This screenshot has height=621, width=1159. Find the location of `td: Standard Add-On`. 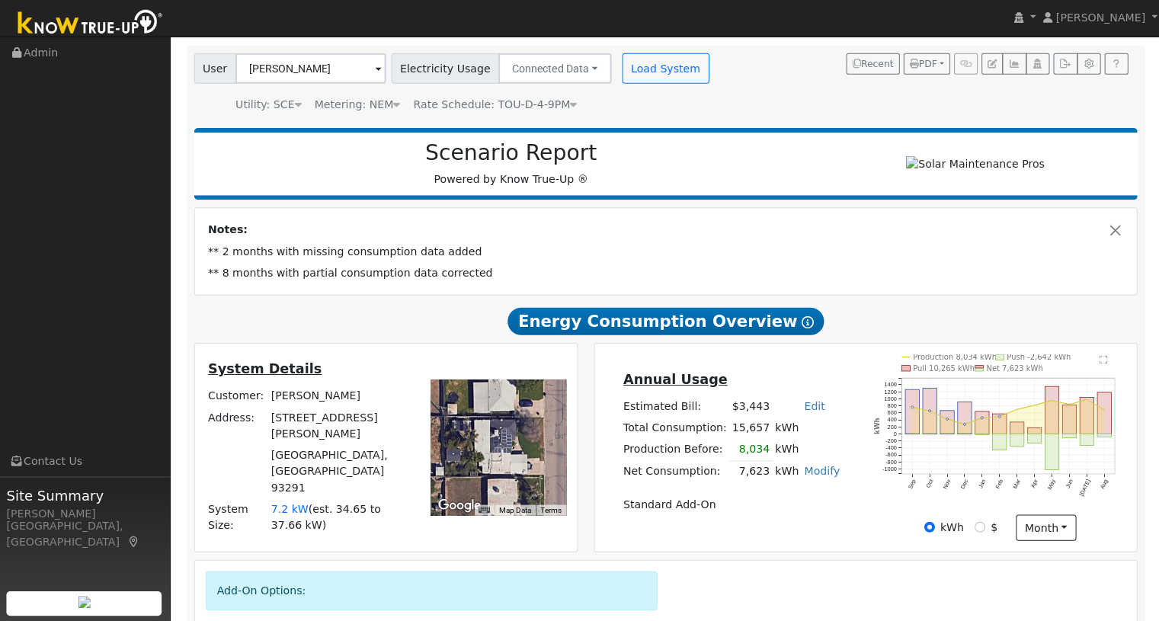

td: Standard Add-On is located at coordinates (731, 504).